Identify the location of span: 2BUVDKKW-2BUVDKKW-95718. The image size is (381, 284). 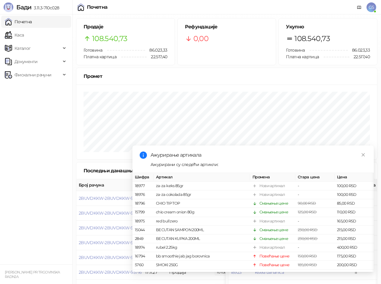
(110, 243).